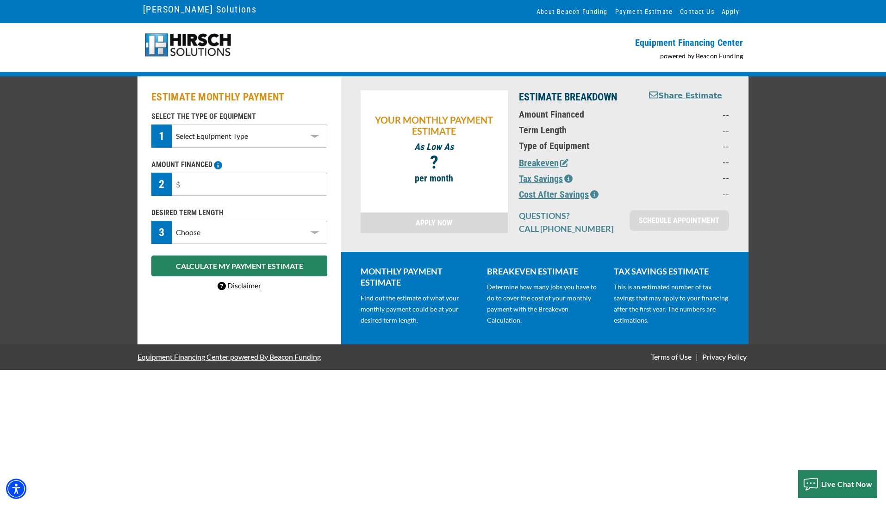 The width and height of the screenshot is (886, 505). Describe the element at coordinates (559, 194) in the screenshot. I see `button: Cost After Savings` at that location.